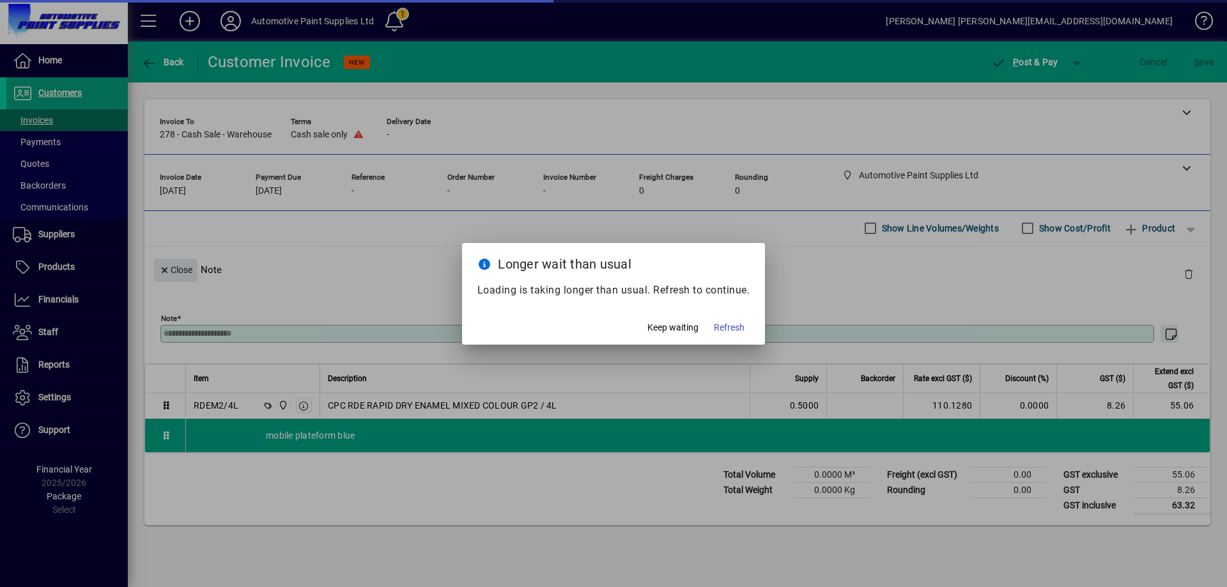 Image resolution: width=1227 pixels, height=587 pixels. What do you see at coordinates (673, 328) in the screenshot?
I see `button: Keep waiting` at bounding box center [673, 328].